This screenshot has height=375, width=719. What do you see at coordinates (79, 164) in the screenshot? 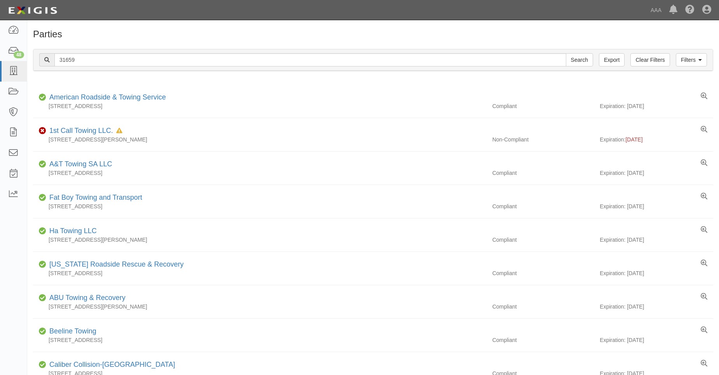
I see `div: A&T Towing SA LLC` at bounding box center [79, 164].